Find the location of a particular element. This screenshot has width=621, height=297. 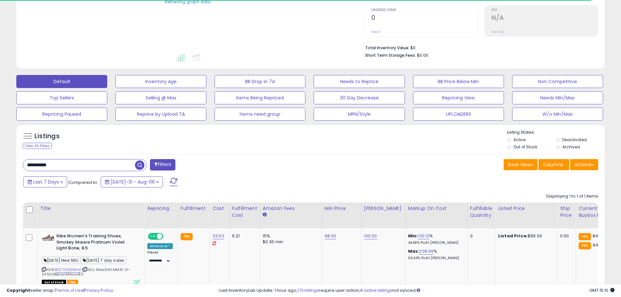

button: Reprice by Upload TA is located at coordinates (161, 114).